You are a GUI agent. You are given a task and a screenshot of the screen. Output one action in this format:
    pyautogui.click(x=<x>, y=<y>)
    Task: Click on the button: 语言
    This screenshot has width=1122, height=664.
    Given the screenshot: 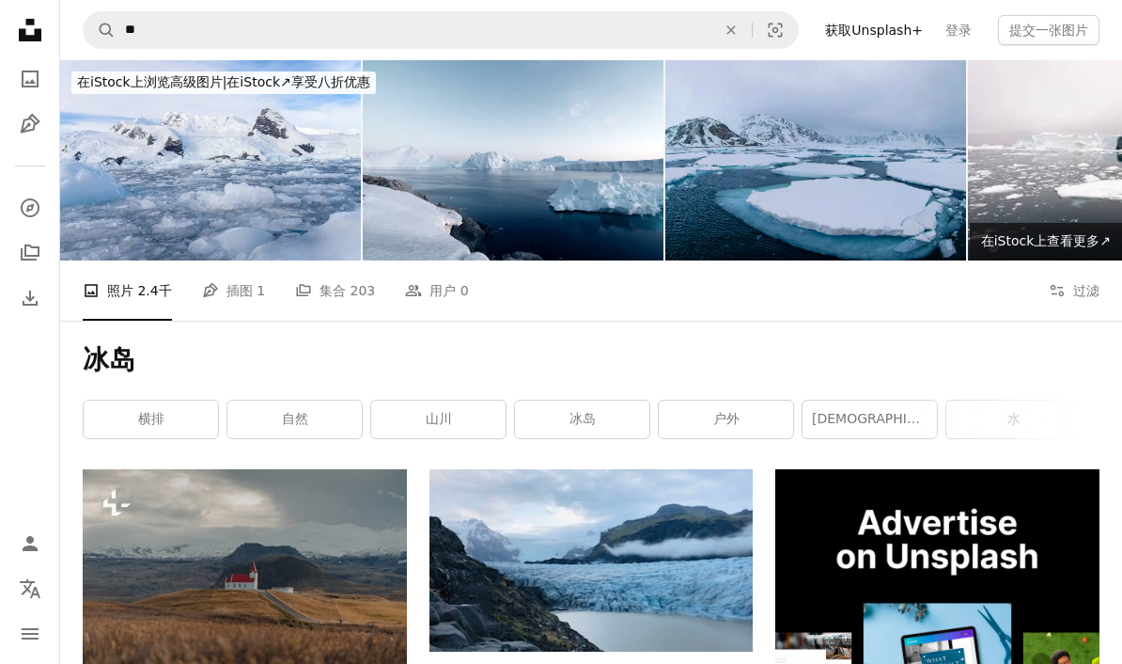 What is the action you would take?
    pyautogui.click(x=30, y=588)
    